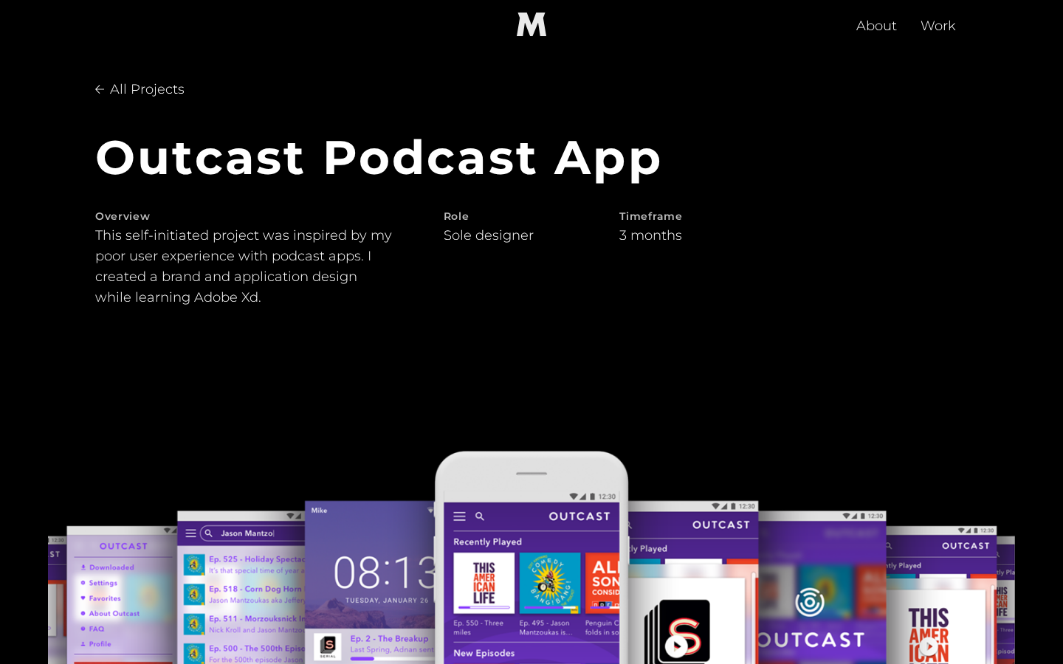 This screenshot has width=1063, height=664. What do you see at coordinates (508, 216) in the screenshot?
I see `h1: Role` at bounding box center [508, 216].